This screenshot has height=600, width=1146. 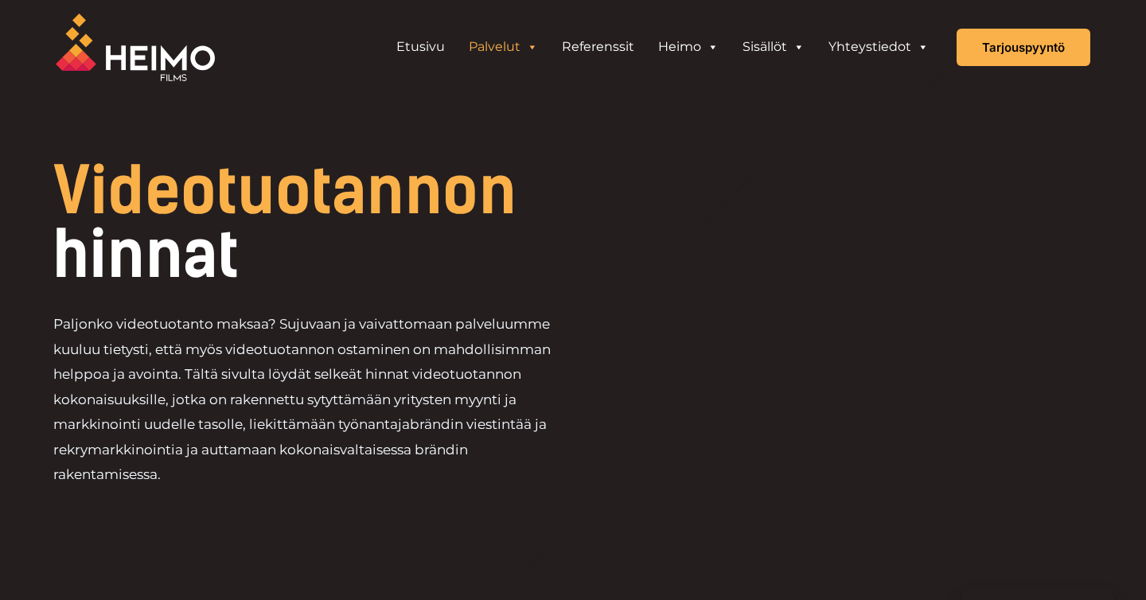 What do you see at coordinates (662, 47) in the screenshot?
I see `aside: Header Widget 1` at bounding box center [662, 47].